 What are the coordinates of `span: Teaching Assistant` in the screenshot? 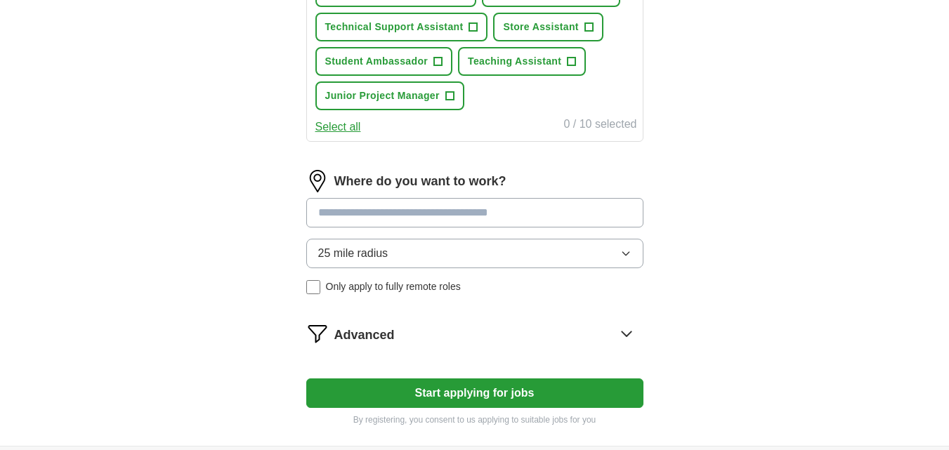 It's located at (514, 61).